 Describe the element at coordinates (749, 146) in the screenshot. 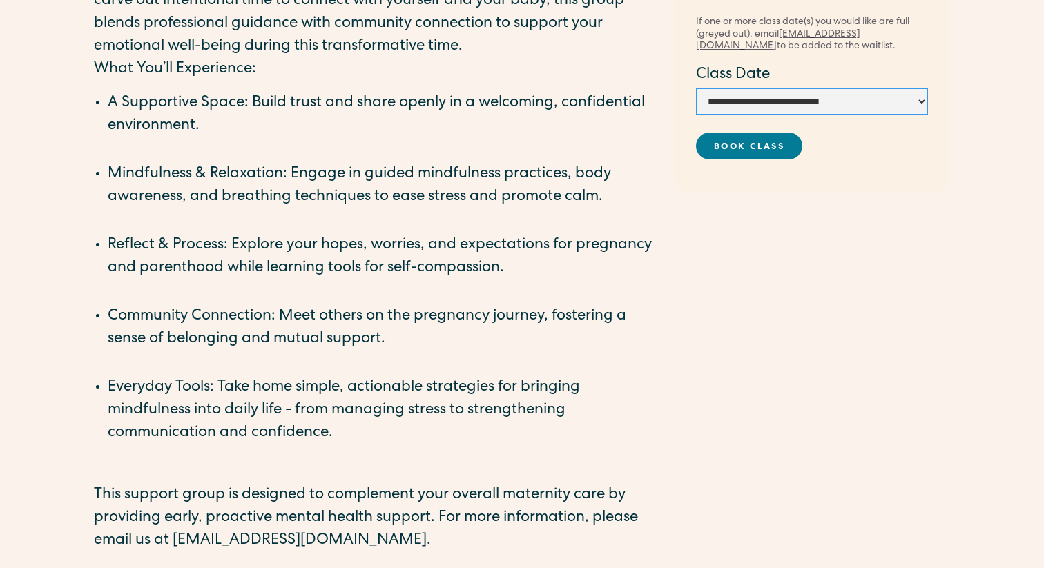

I see `a: Book Class` at that location.